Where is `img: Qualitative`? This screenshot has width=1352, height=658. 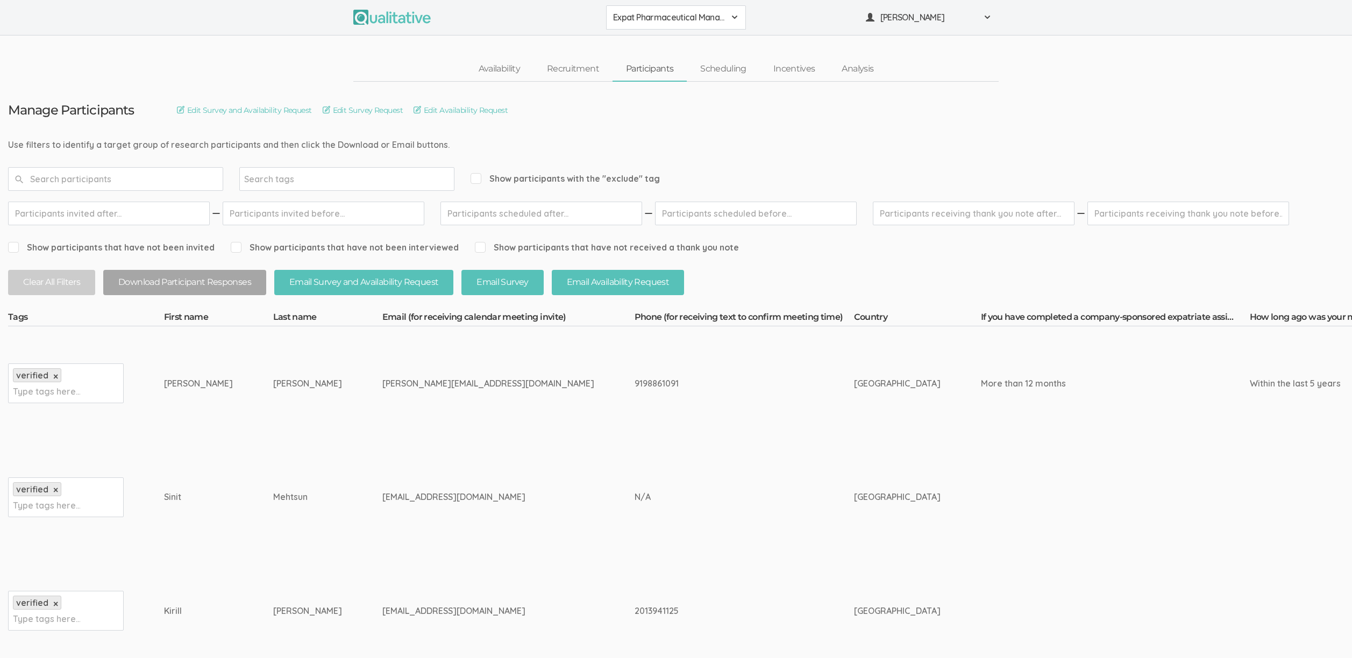
img: Qualitative is located at coordinates (392, 17).